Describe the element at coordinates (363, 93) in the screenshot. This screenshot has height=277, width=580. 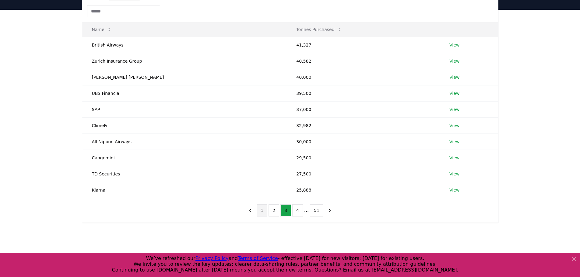
I see `td: 39,500` at that location.